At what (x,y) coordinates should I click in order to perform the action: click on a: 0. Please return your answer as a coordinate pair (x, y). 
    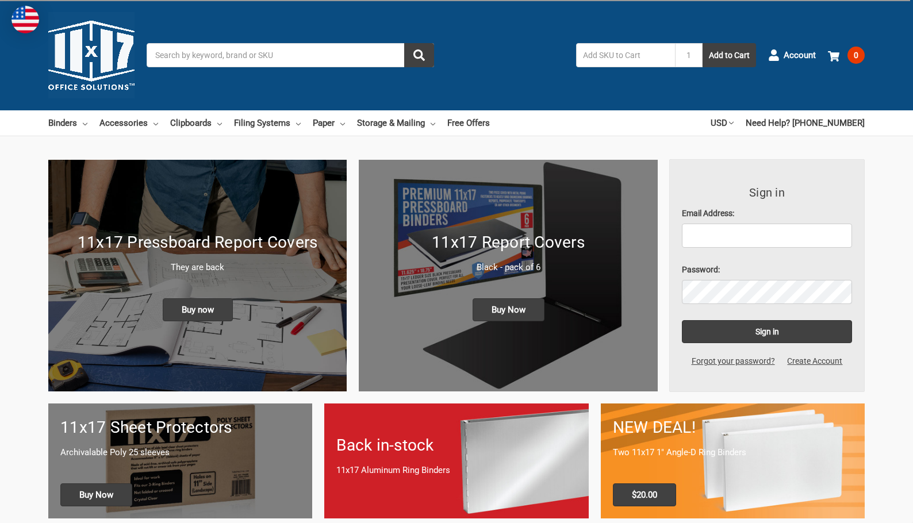
    Looking at the image, I should click on (846, 55).